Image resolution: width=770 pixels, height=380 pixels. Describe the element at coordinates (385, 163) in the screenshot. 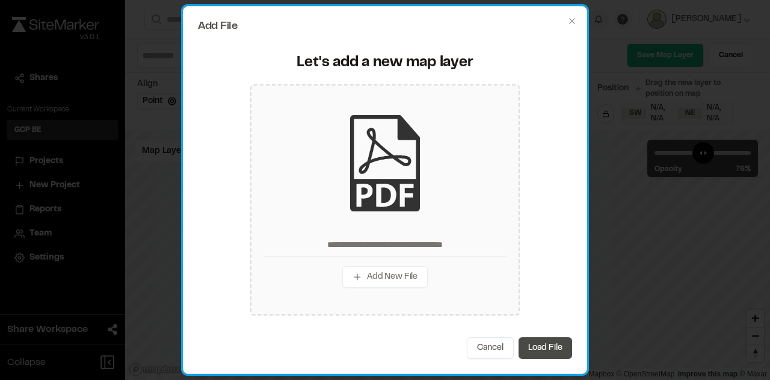

I see `img: pdf_black_icon.png` at that location.